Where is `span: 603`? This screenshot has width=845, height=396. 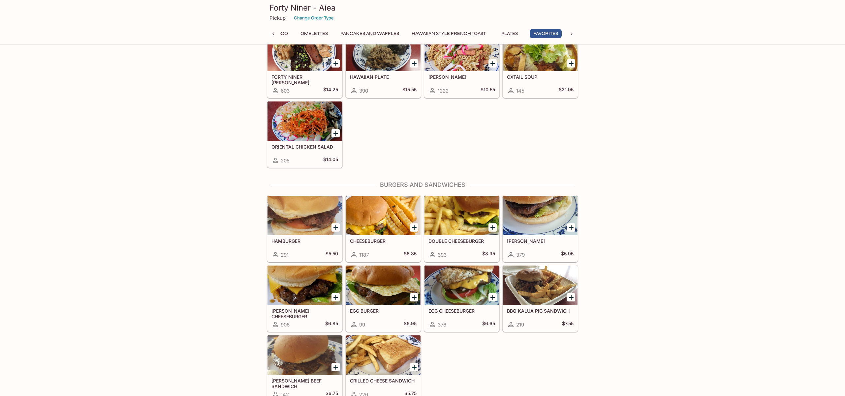 span: 603 is located at coordinates (285, 91).